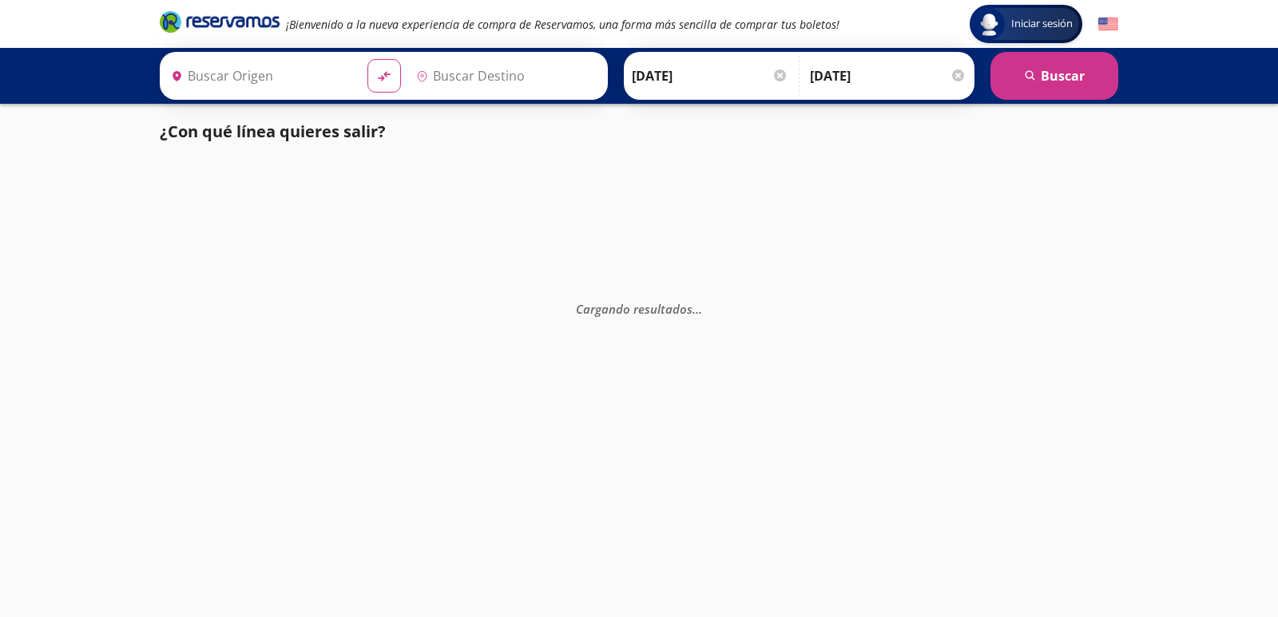 This screenshot has height=617, width=1278. Describe the element at coordinates (260, 76) in the screenshot. I see `input: Buscar Origen` at that location.